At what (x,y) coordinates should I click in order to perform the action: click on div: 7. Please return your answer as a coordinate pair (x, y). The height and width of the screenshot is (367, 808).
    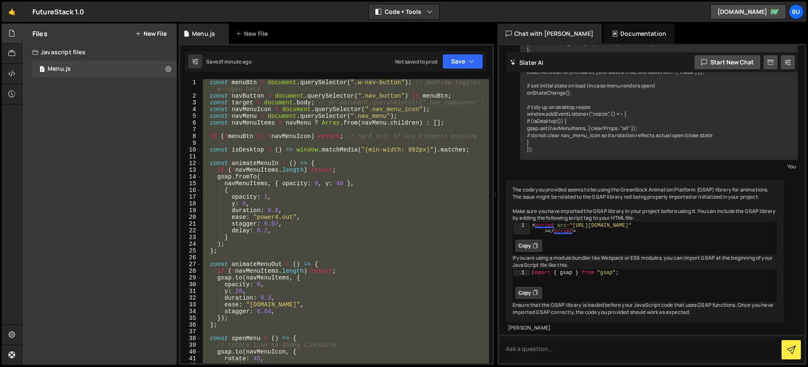
    Looking at the image, I should click on (191, 130).